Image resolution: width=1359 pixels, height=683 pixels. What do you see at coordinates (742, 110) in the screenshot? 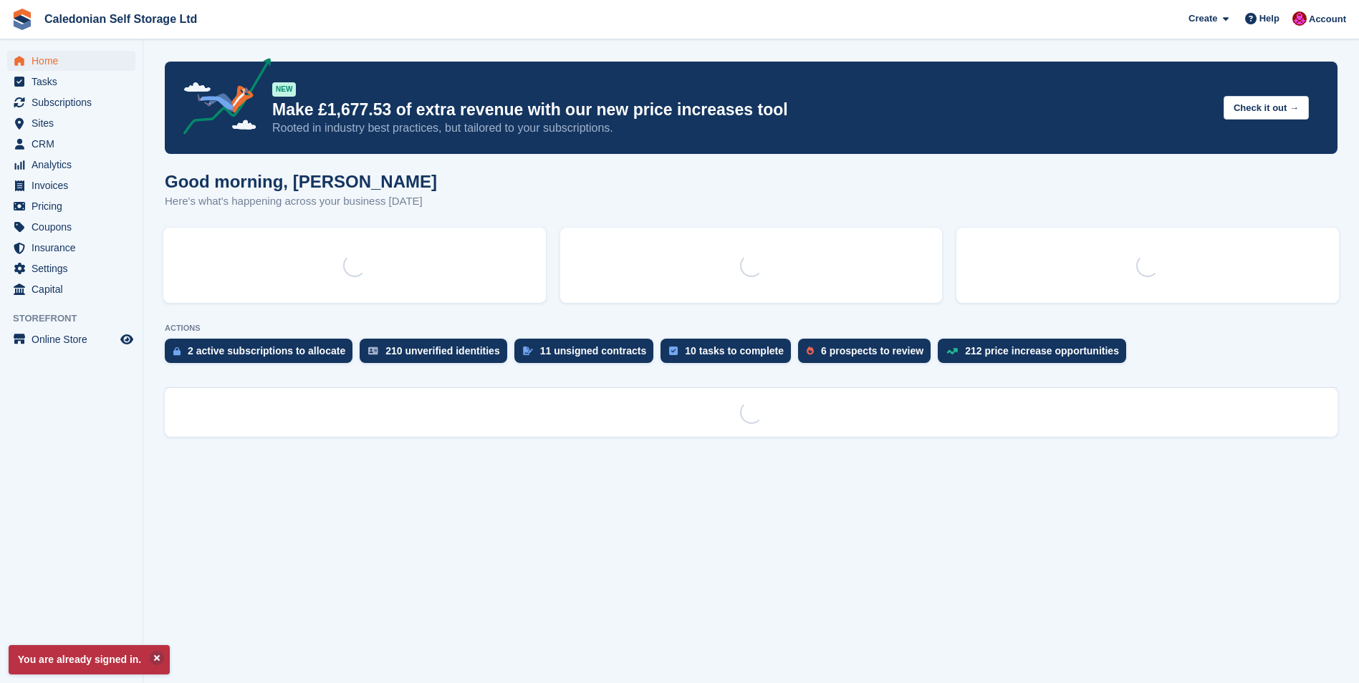
I see `p: Make £1,677.53 of extra revenue with our new price increases tool` at bounding box center [742, 110].